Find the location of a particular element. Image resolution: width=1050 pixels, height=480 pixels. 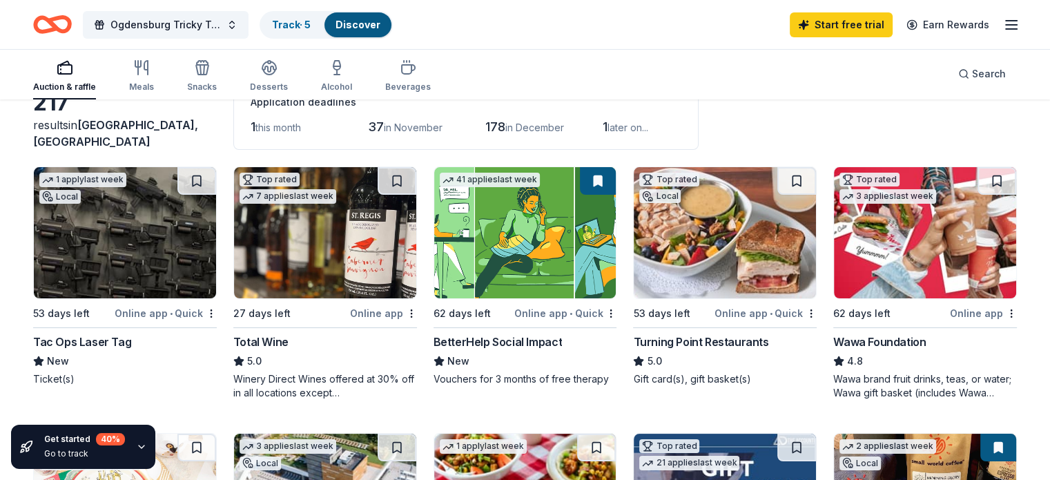

a: Earn Rewards is located at coordinates (948, 25).